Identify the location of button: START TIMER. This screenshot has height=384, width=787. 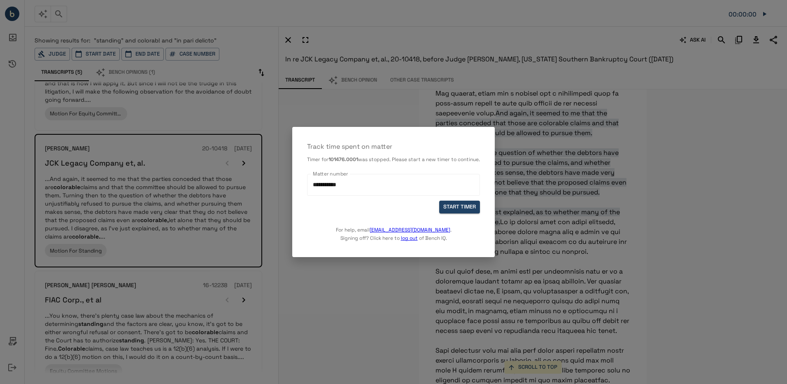
(459, 207).